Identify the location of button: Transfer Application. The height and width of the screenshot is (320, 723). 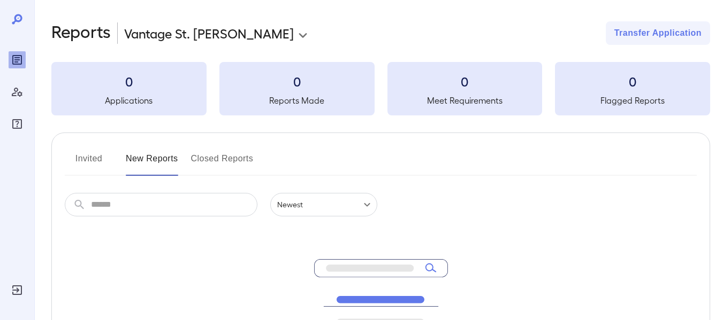
(657, 33).